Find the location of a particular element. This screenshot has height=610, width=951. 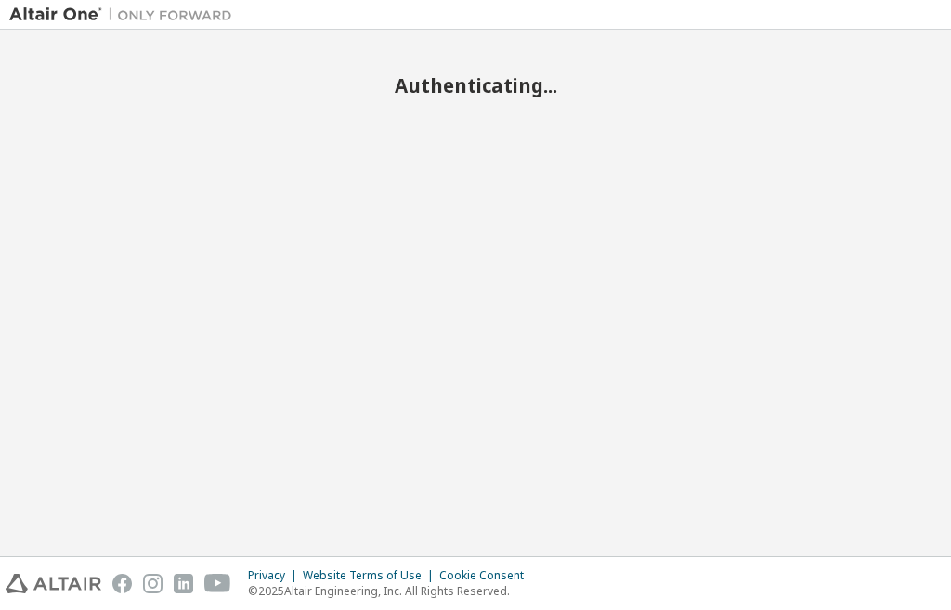

img: youtube.svg is located at coordinates (217, 583).